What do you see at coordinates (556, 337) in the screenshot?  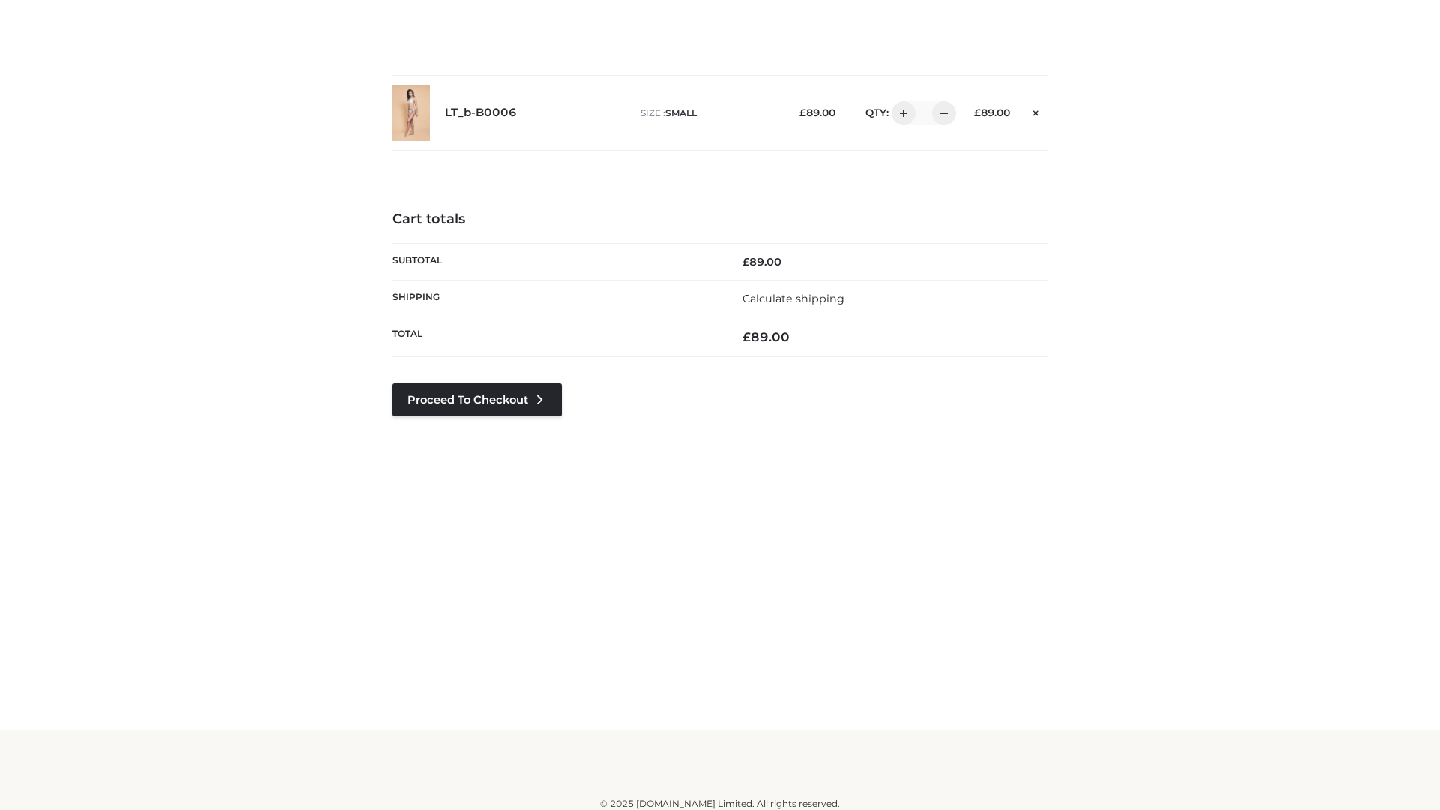 I see `th: Total` at bounding box center [556, 337].